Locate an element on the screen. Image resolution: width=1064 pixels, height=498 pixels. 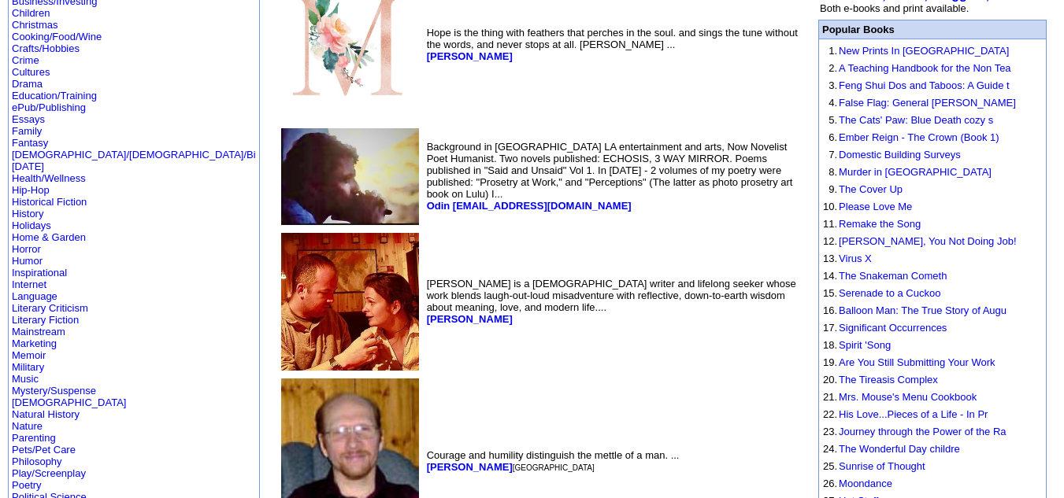
a: Pets/Pet Care is located at coordinates (43, 450).